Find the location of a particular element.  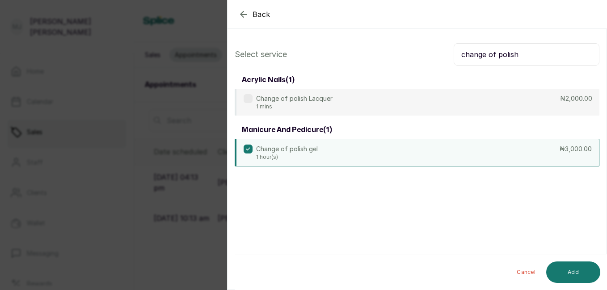

p: Select service is located at coordinates (260, 54).